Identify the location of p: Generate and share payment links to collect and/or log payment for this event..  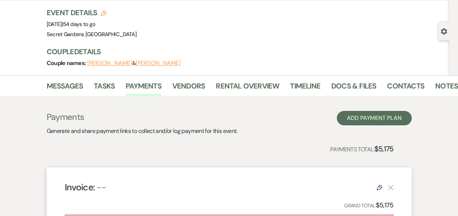
(142, 131).